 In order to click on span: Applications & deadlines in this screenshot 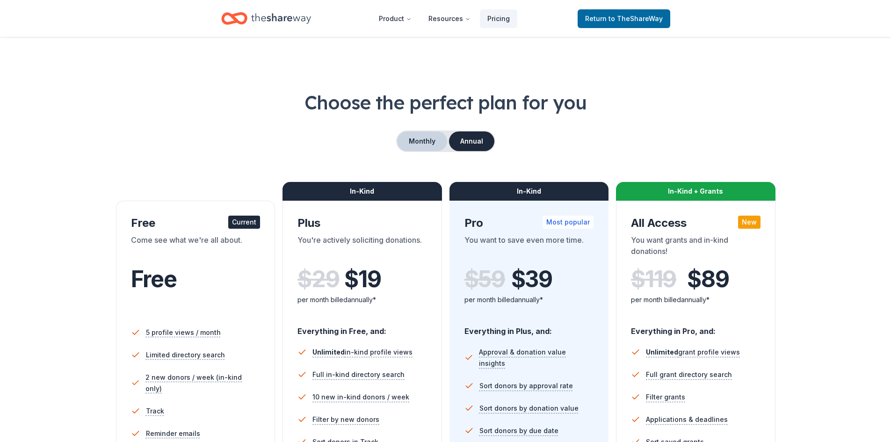, I will do `click(686, 419)`.